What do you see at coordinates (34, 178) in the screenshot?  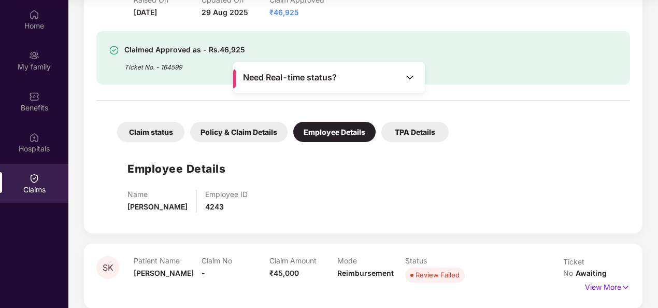 I see `img: svg+xml;base64,PHN2ZyBpZD0iQ2xhaW0iIHhtbG5zPSJodHRwOi8vd3d3LnczLm9yZy8yMDAwL3N2ZyIgd2lkdGg9IjIwIi...` at bounding box center [34, 178].